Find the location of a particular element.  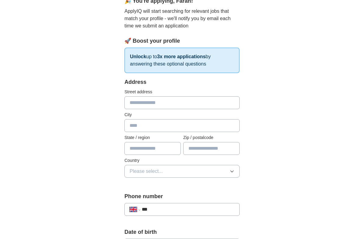

label: Date of birth is located at coordinates (182, 232).